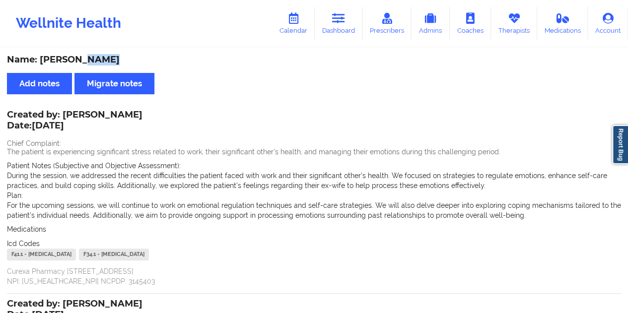 The height and width of the screenshot is (313, 628). I want to click on span: Icd Codes, so click(23, 244).